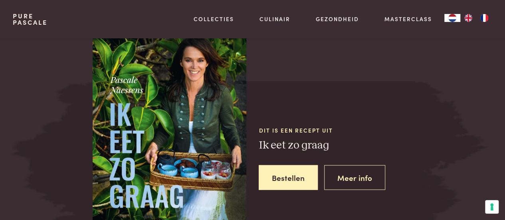  I want to click on a: Collecties, so click(214, 19).